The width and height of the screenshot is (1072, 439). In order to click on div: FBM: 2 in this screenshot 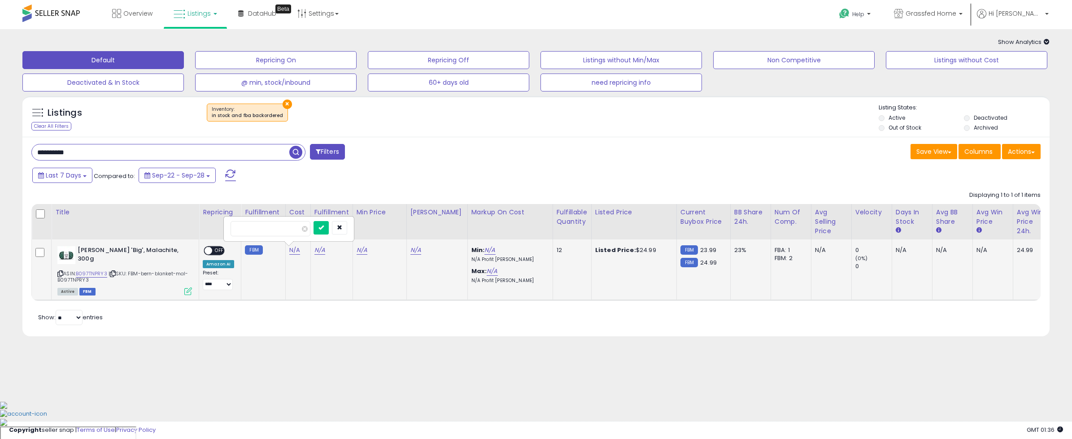, I will do `click(790, 258)`.